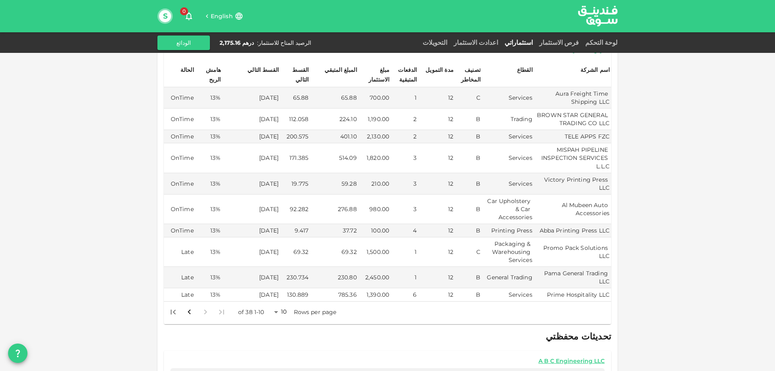 This screenshot has width=775, height=371. I want to click on td: Prime Hospitality LLC, so click(572, 295).